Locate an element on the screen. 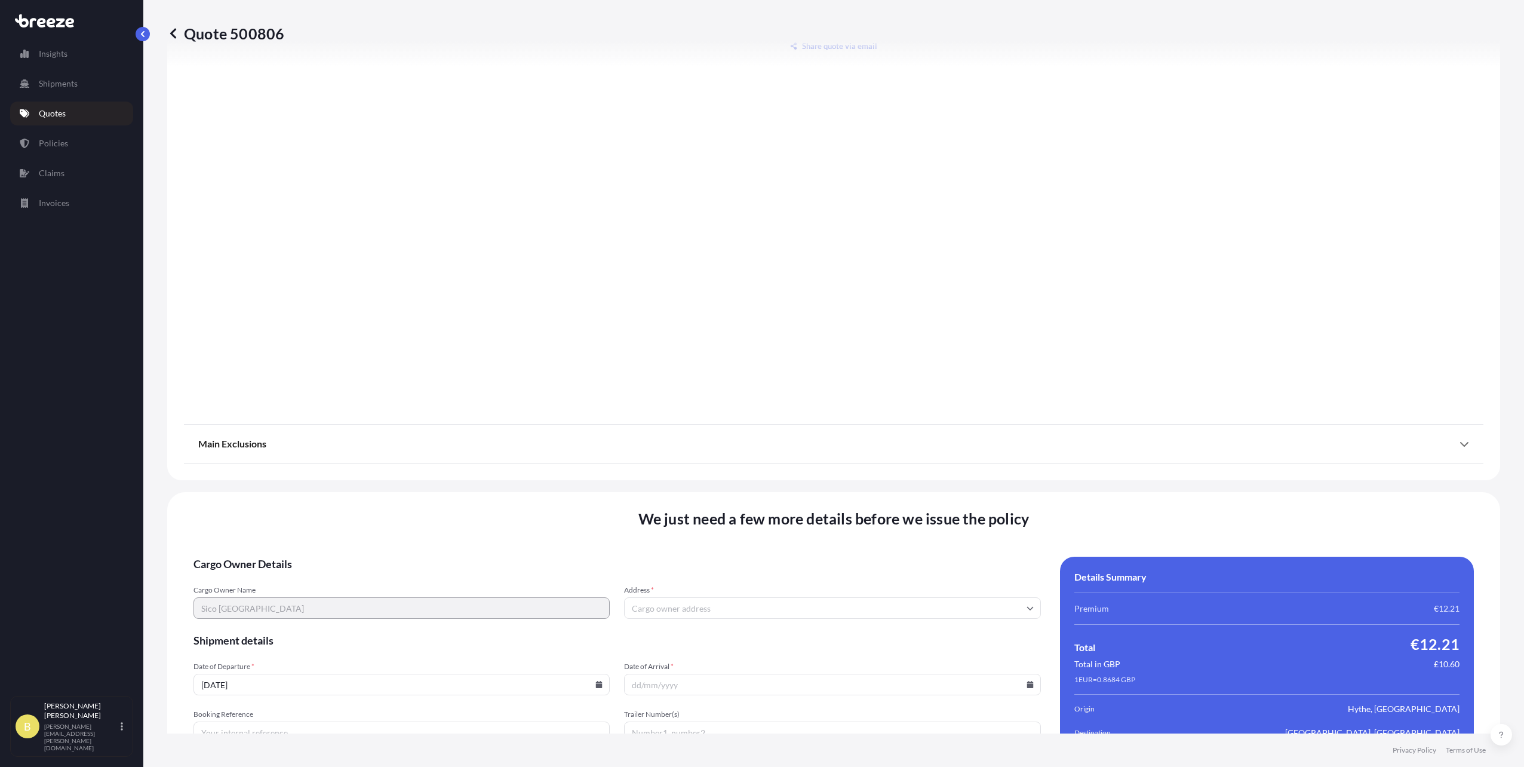  span: Shipment details is located at coordinates (617, 640).